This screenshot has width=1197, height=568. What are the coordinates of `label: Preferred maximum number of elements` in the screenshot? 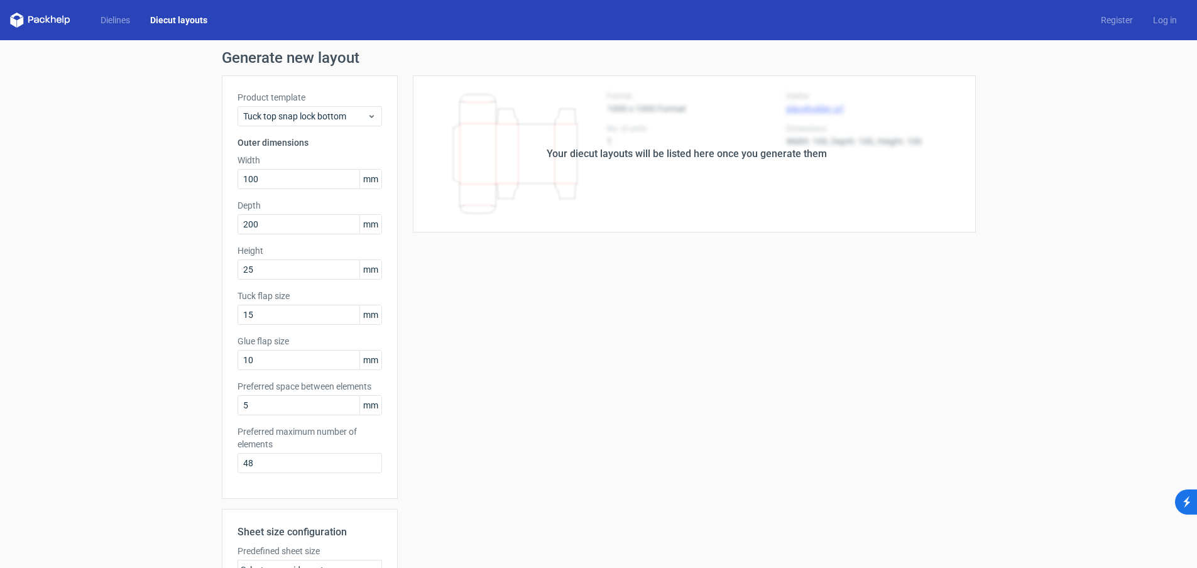 It's located at (310, 438).